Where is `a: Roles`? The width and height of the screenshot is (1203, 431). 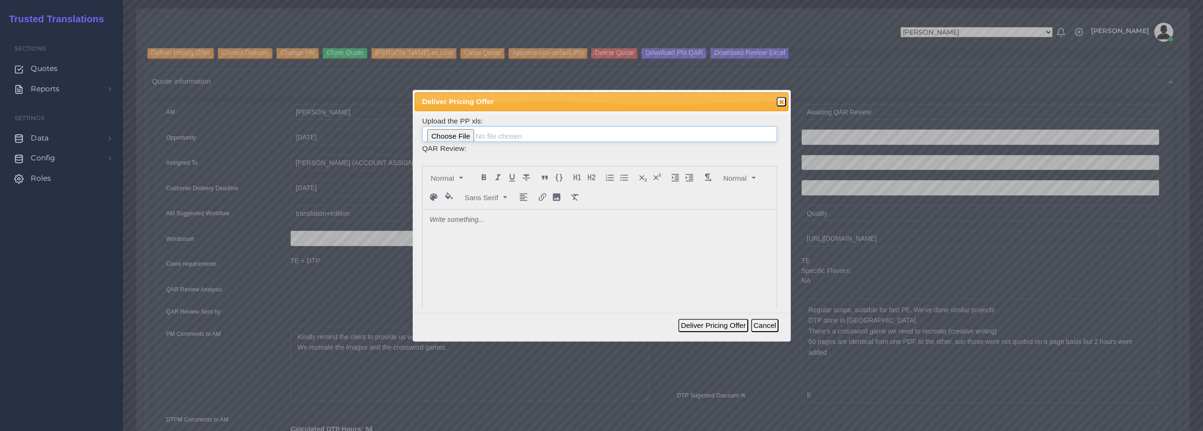 a: Roles is located at coordinates (61, 178).